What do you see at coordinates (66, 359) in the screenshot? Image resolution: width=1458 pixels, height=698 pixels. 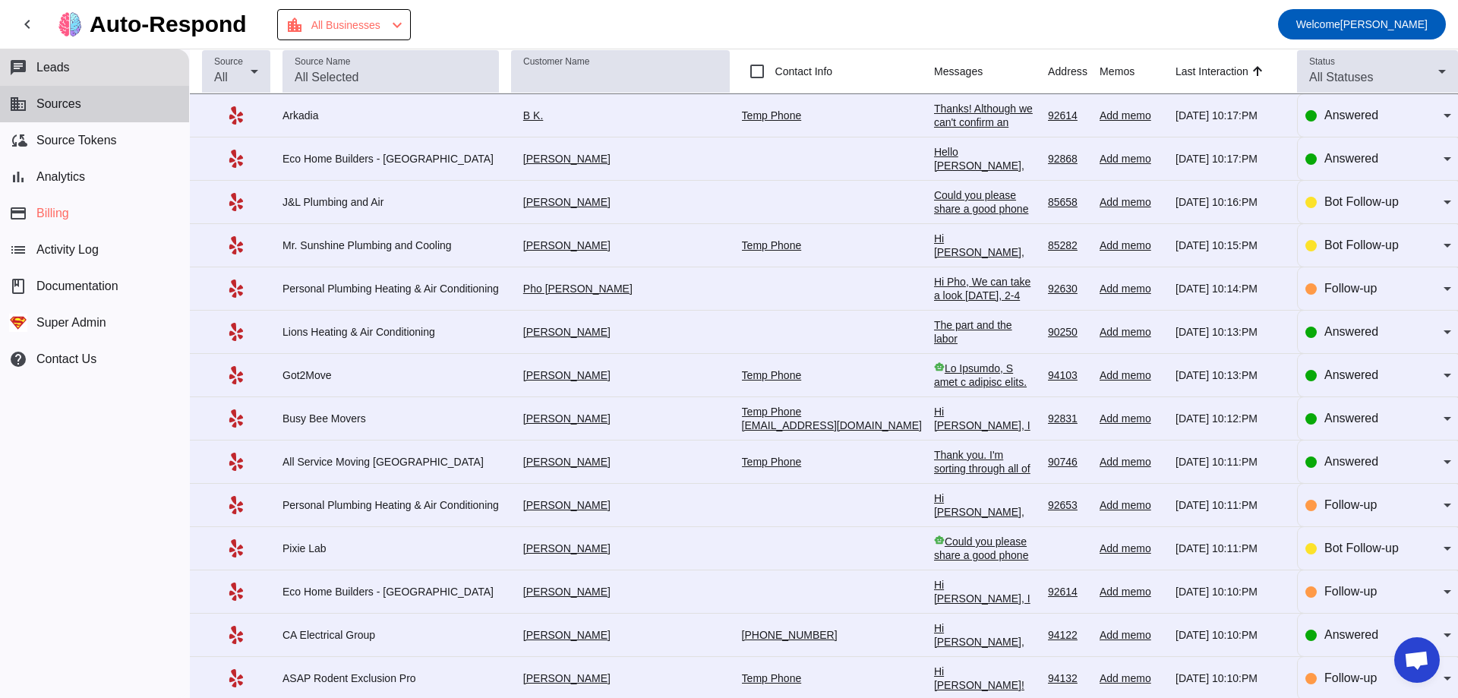 I see `span: Contact Us` at bounding box center [66, 359].